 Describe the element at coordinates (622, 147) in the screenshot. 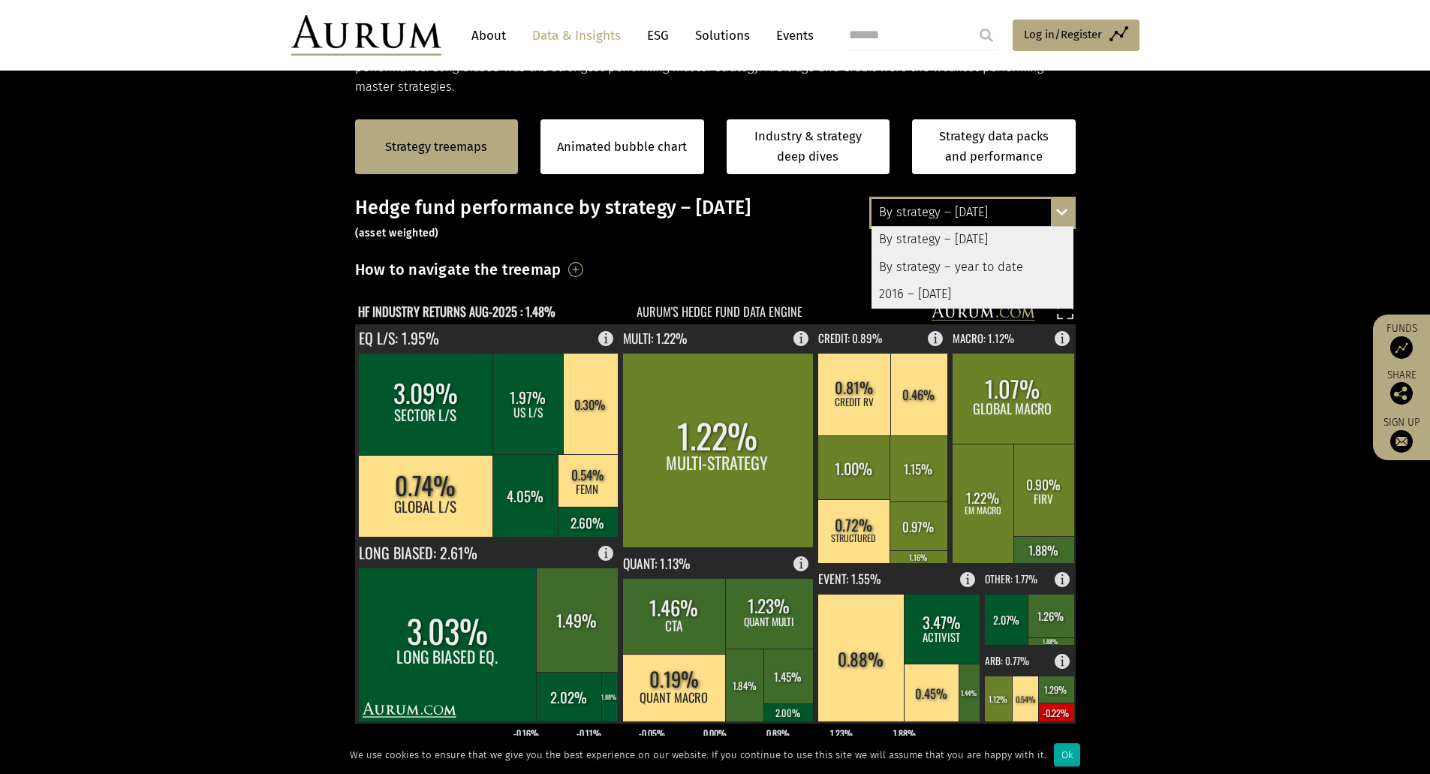

I see `a: Animated bubble chart` at that location.